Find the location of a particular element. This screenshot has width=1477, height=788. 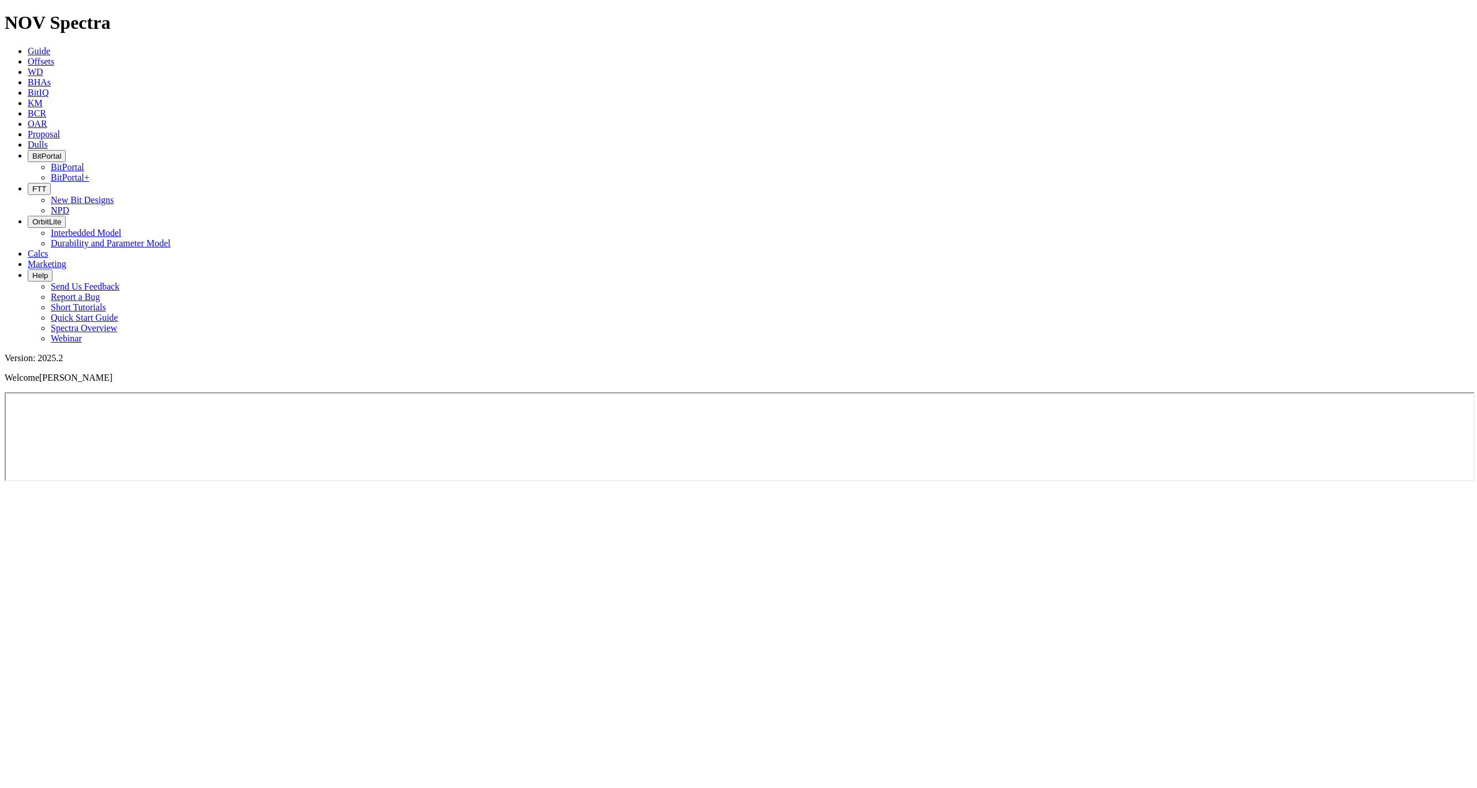

a: BCR is located at coordinates (37, 113).